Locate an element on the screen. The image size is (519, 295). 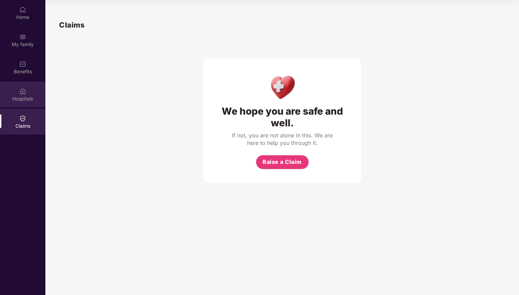
div: We hope you are safe and well. is located at coordinates (282, 117).